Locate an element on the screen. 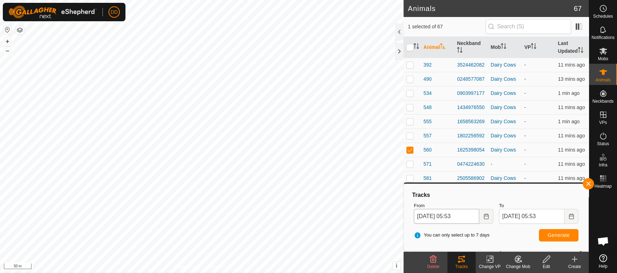  span: Infra is located at coordinates (603, 165).